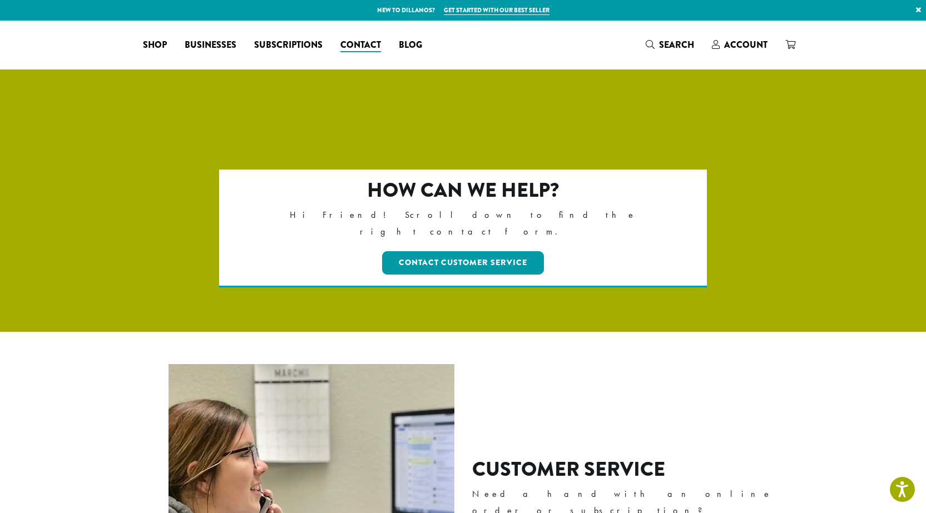  What do you see at coordinates (630, 470) in the screenshot?
I see `h2: Customer Service` at bounding box center [630, 470].